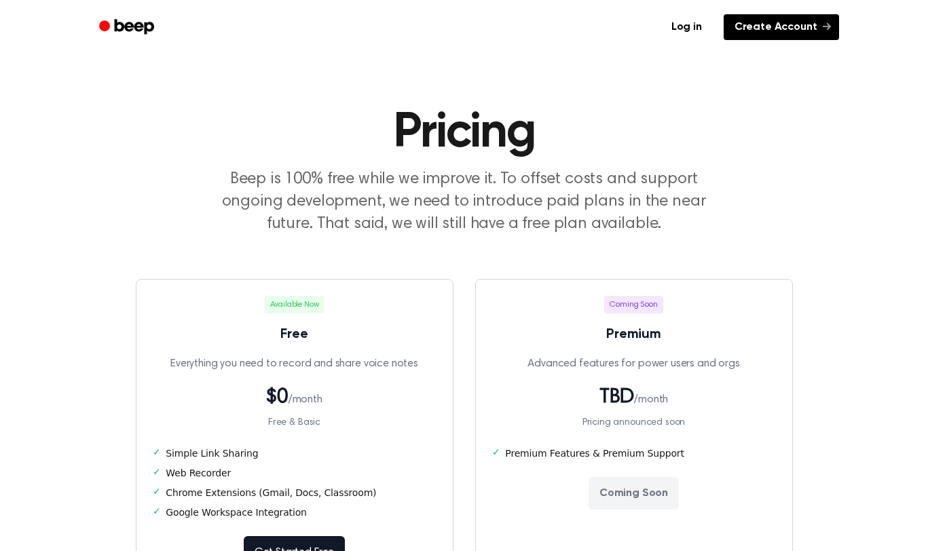 The image size is (928, 551). Describe the element at coordinates (464, 202) in the screenshot. I see `p: Beep is 100% free while we improve it. To offset costs and support ongoing development, we need t...` at that location.